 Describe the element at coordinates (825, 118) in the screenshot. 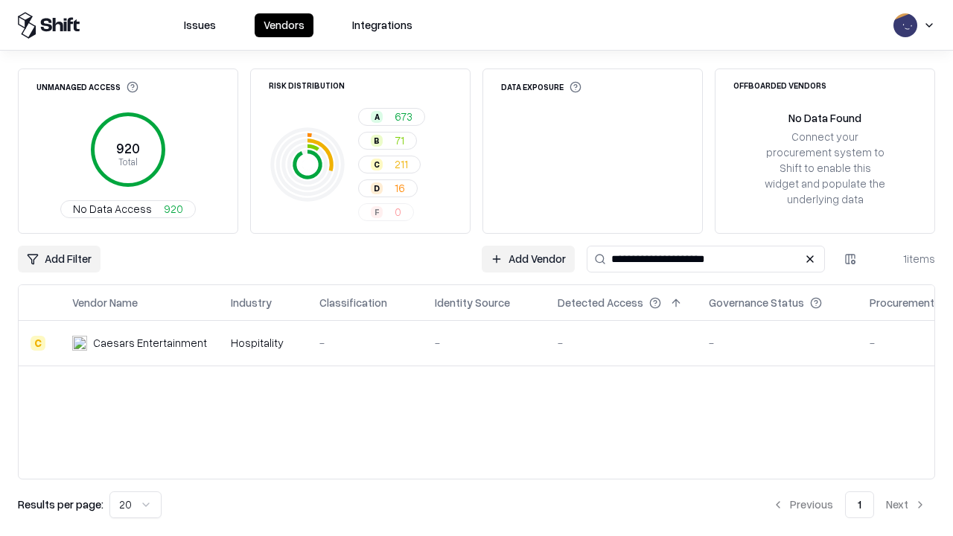

I see `div: No Data Found` at that location.